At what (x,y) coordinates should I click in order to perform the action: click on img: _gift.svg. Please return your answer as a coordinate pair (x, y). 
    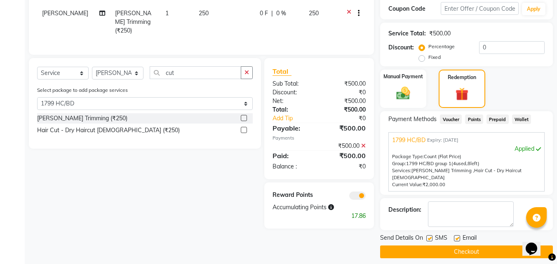
    Looking at the image, I should click on (461, 94).